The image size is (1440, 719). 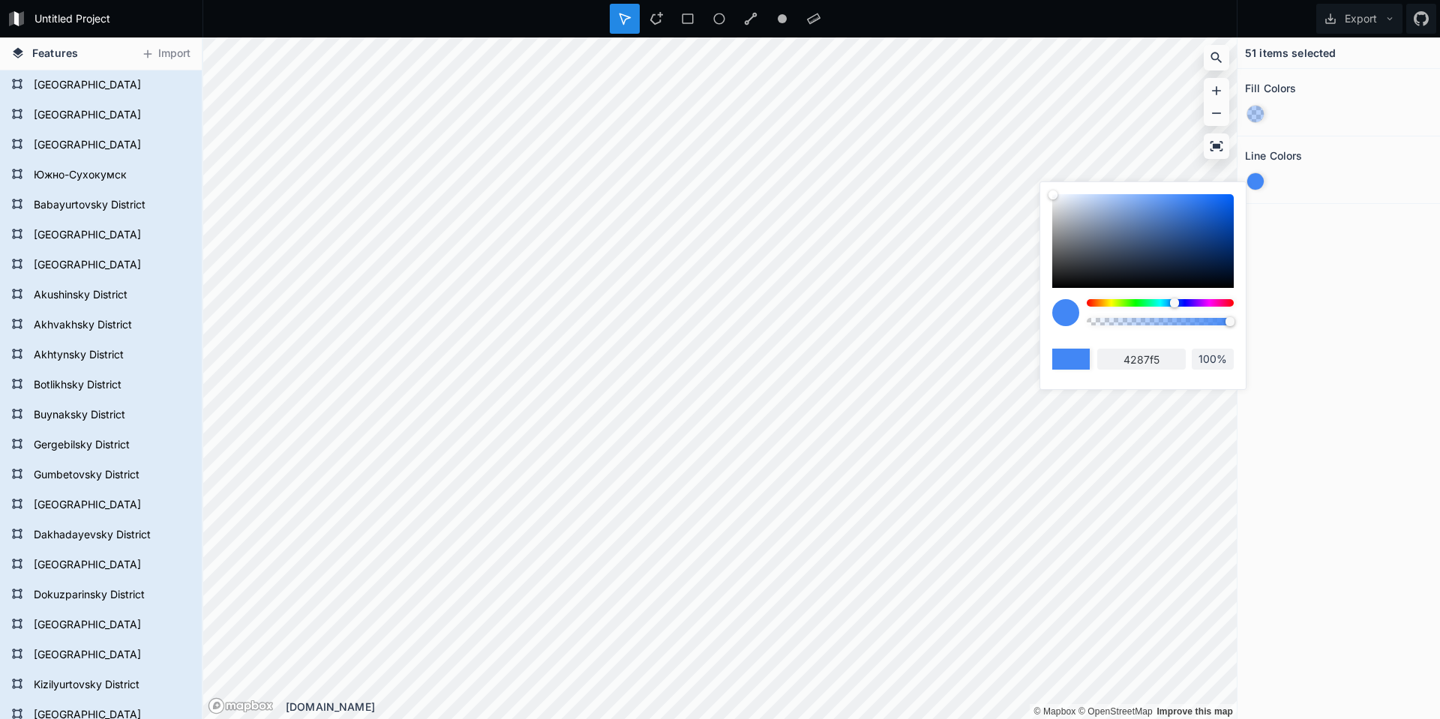 What do you see at coordinates (55, 52) in the screenshot?
I see `span: Features` at bounding box center [55, 52].